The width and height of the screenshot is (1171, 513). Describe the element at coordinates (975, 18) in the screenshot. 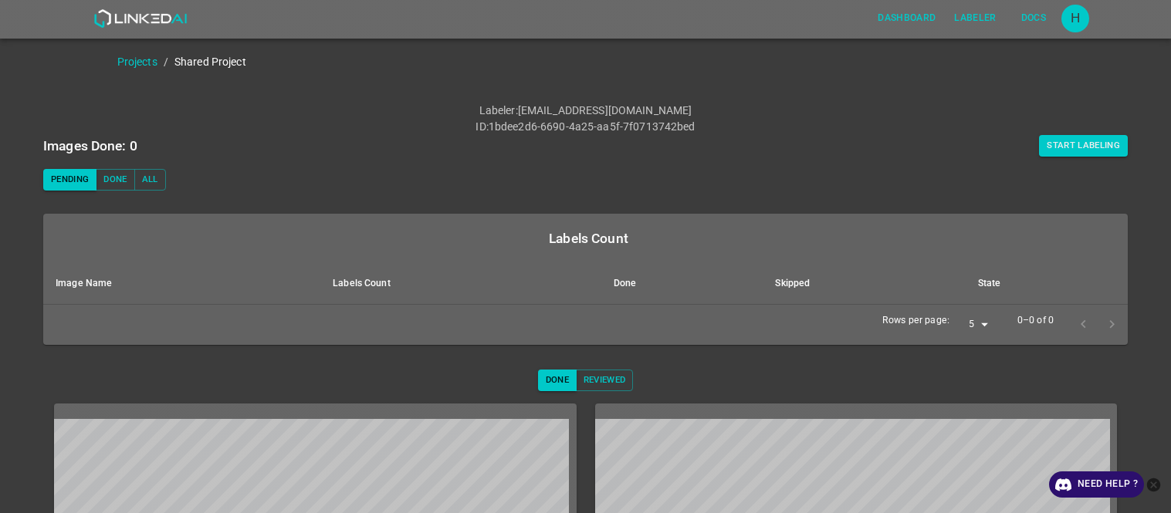

I see `button: Labeler` at that location.